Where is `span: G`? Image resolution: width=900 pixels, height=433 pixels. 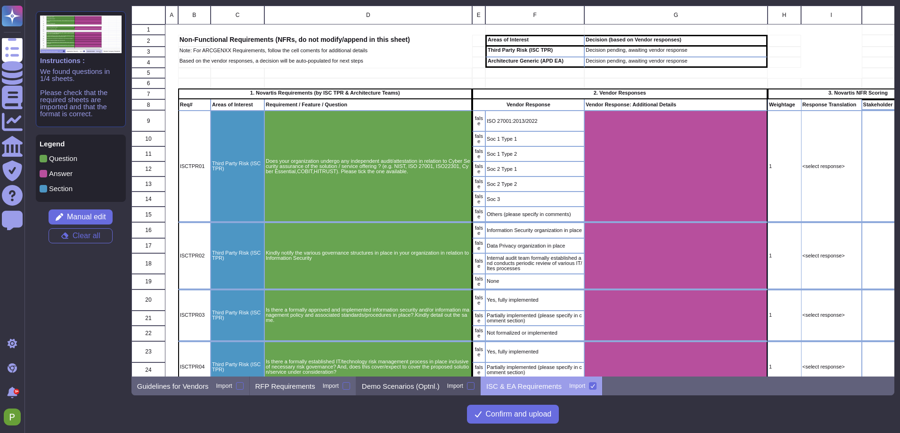 span: G is located at coordinates (675, 15).